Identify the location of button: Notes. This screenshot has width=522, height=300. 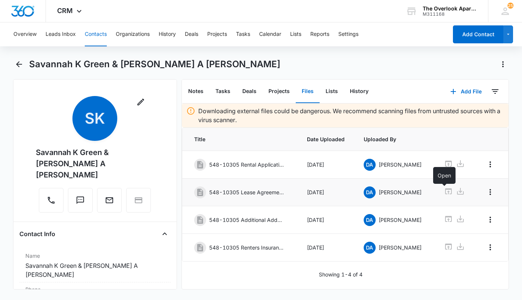
(196, 92).